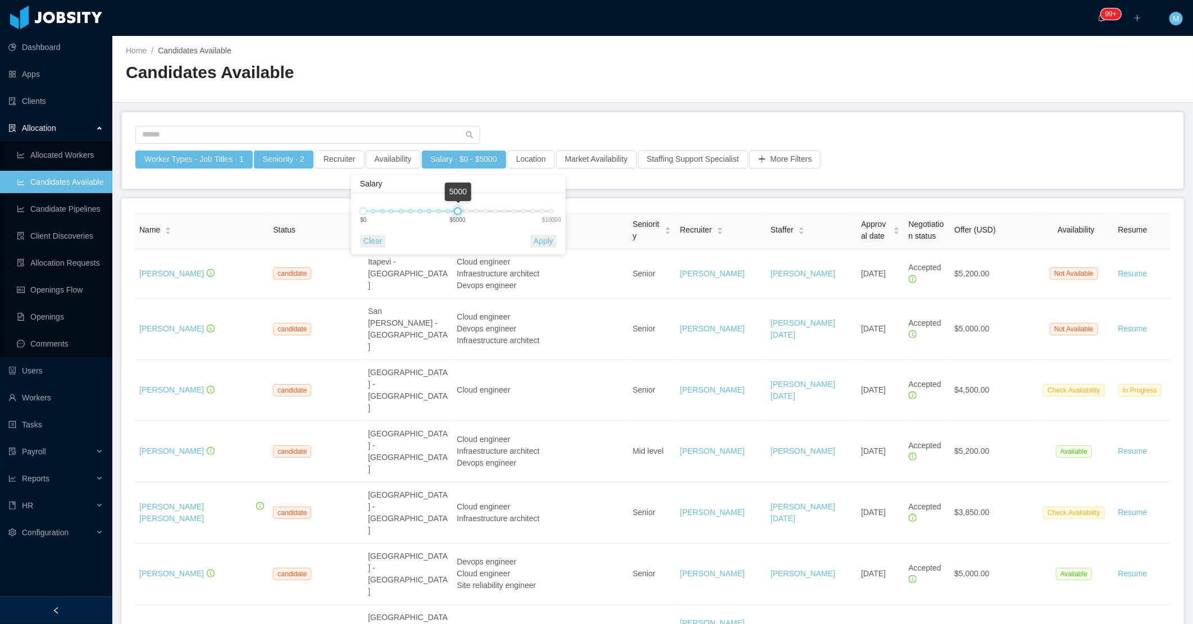 The height and width of the screenshot is (624, 1193). I want to click on p: $0, so click(363, 220).